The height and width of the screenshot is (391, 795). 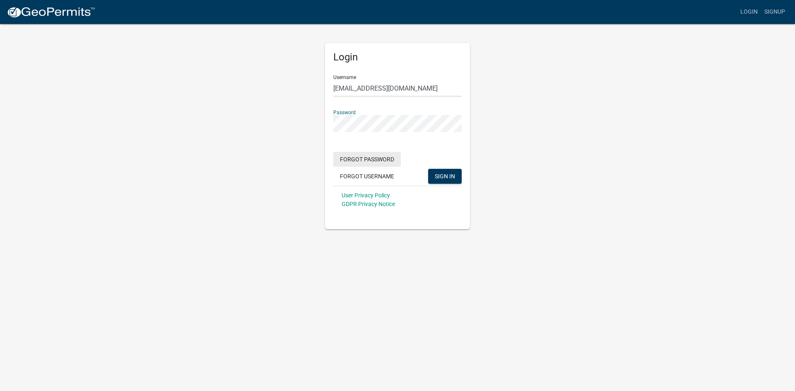 I want to click on button: SIGN IN, so click(x=445, y=176).